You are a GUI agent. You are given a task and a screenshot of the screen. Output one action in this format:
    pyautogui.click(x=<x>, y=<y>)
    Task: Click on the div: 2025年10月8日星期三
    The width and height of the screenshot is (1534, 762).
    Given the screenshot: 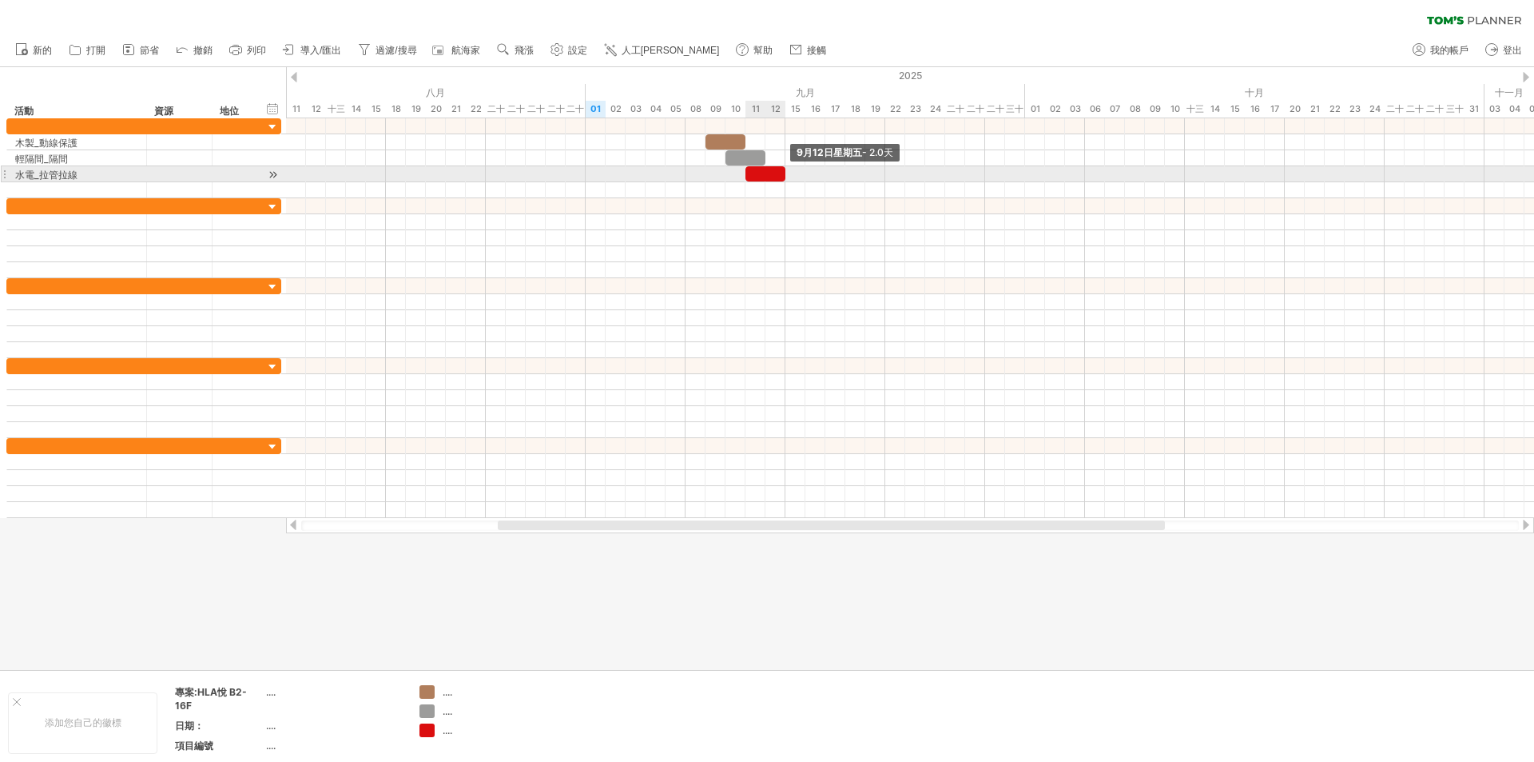 What is the action you would take?
    pyautogui.click(x=1135, y=109)
    